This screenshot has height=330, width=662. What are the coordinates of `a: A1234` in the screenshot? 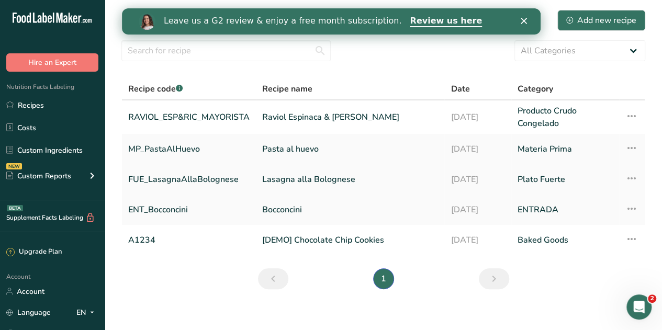 It's located at (189, 240).